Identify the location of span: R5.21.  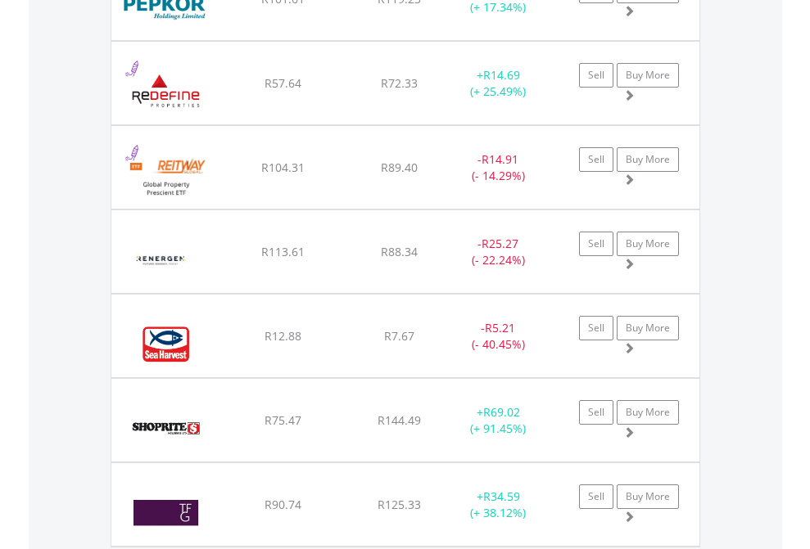
(499, 327).